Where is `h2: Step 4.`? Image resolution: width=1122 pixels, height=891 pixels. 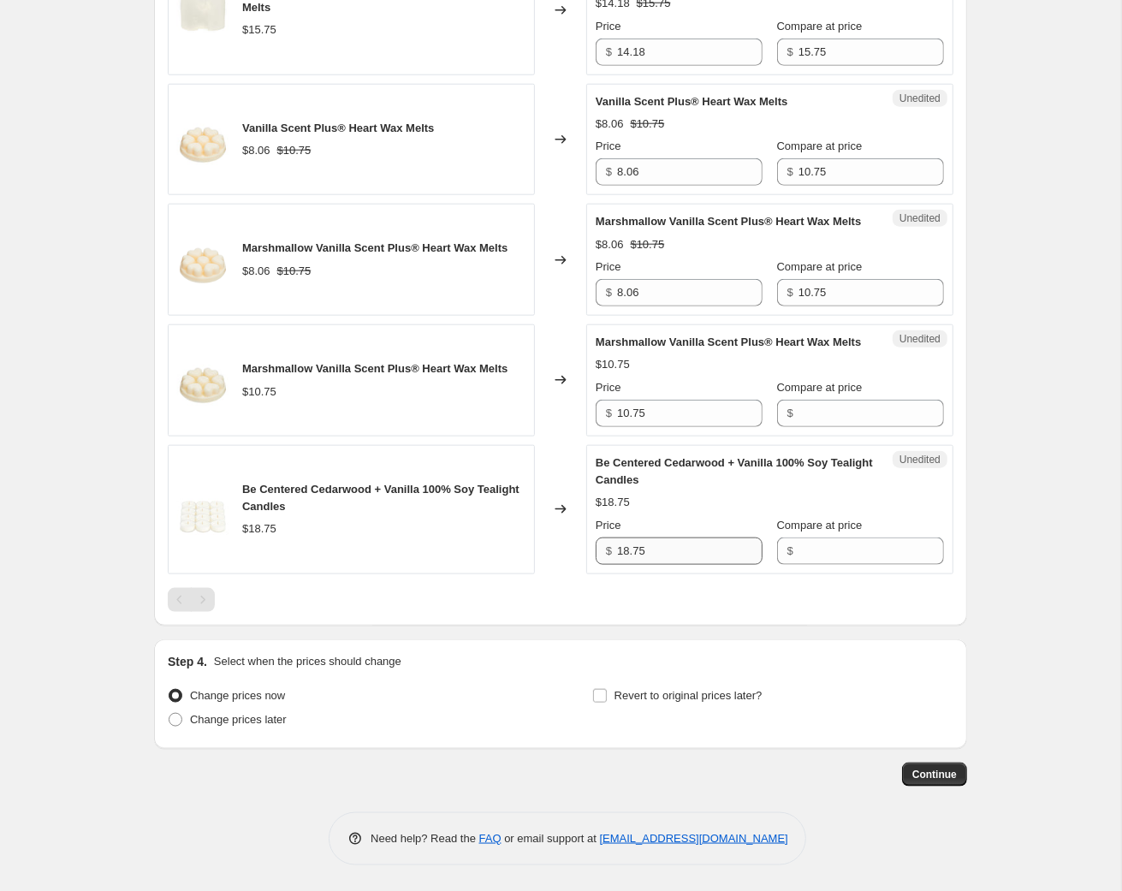 h2: Step 4. is located at coordinates (187, 661).